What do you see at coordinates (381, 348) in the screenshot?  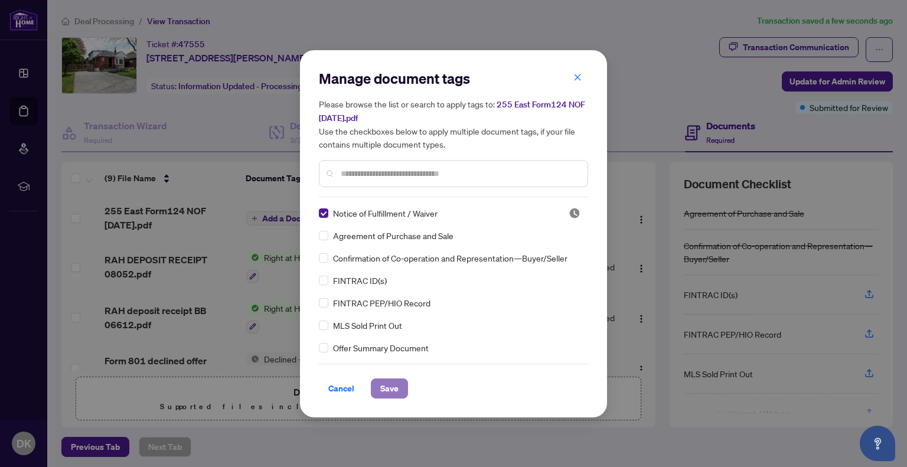 I see `span: Offer Summary Document` at bounding box center [381, 348].